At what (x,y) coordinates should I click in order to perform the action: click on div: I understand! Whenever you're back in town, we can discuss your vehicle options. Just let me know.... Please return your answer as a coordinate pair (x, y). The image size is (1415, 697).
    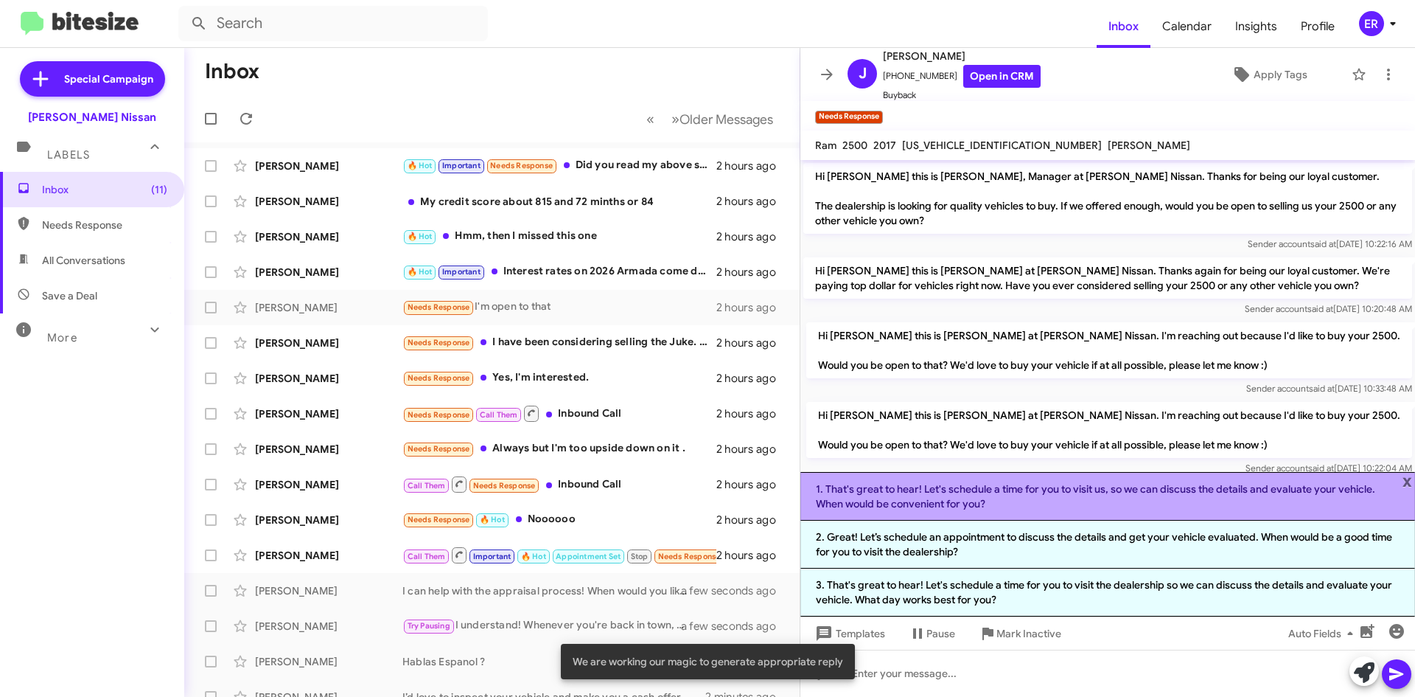
    Looking at the image, I should click on (551, 625).